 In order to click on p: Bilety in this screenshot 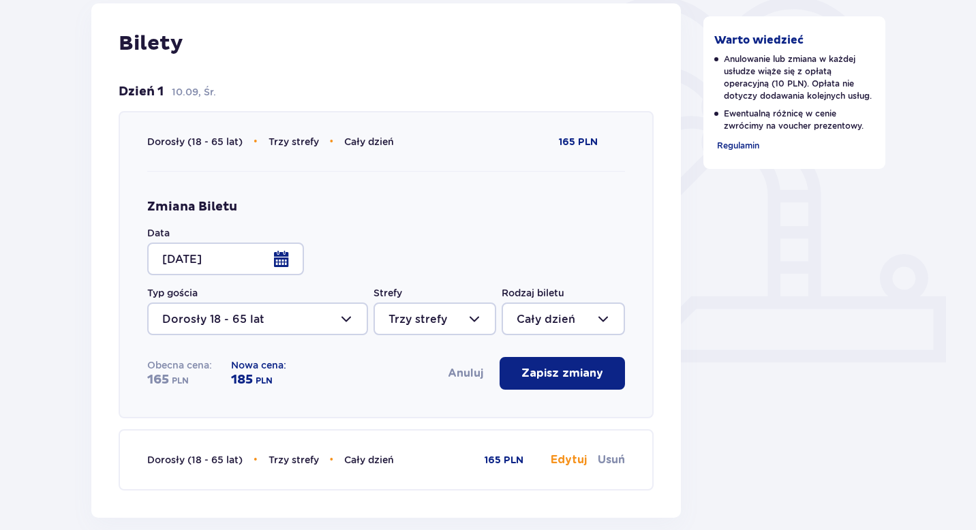, I will do `click(386, 44)`.